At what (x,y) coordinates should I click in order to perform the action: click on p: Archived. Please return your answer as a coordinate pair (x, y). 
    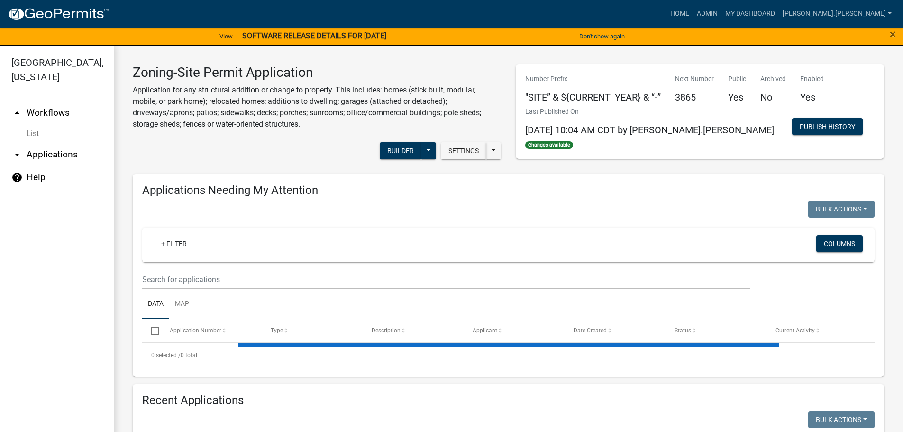
    Looking at the image, I should click on (773, 79).